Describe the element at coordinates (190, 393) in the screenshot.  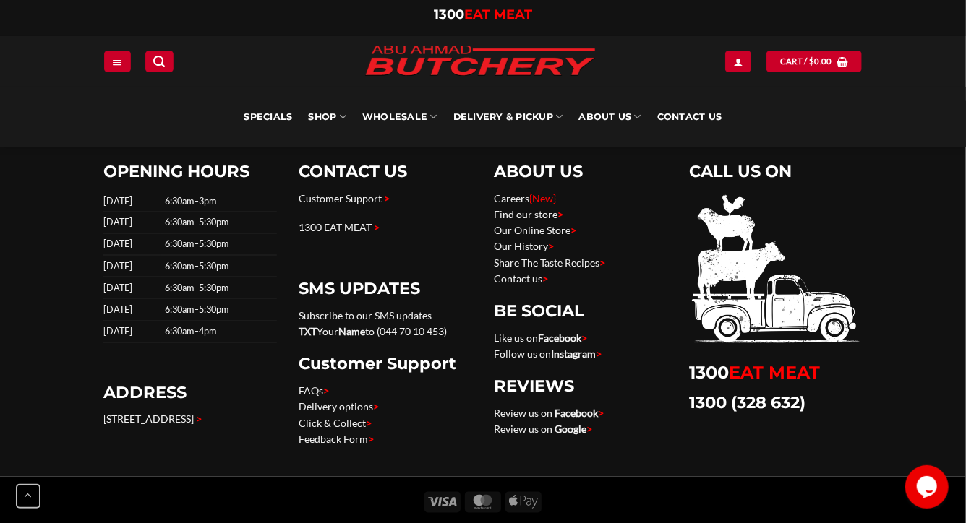
I see `h2: ADDRESS` at that location.